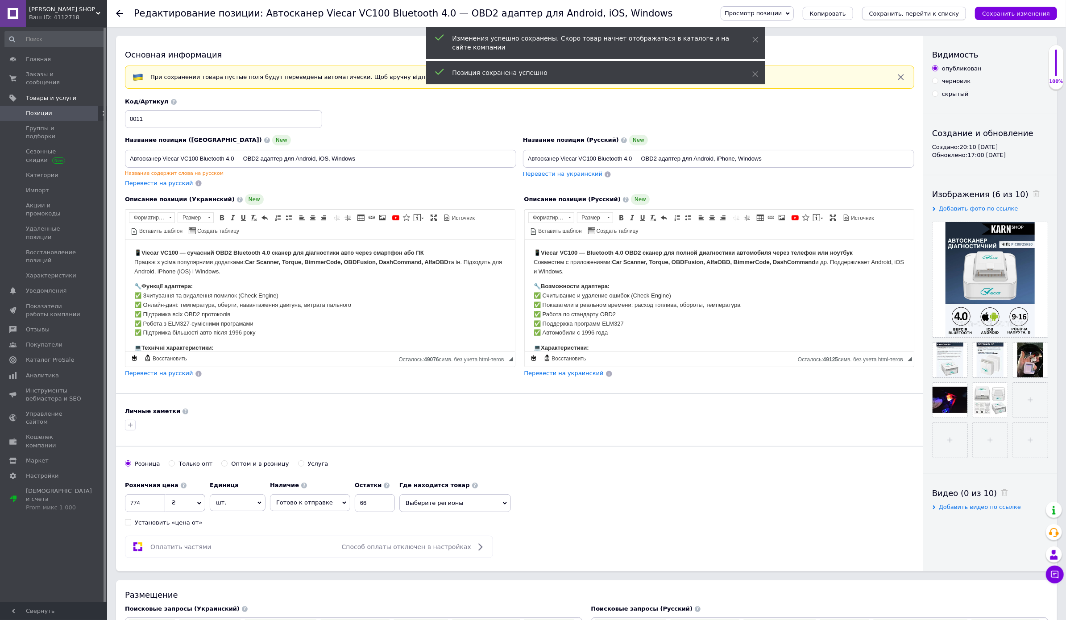  Describe the element at coordinates (54, 311) in the screenshot. I see `span: Показатели работы компании` at that location.